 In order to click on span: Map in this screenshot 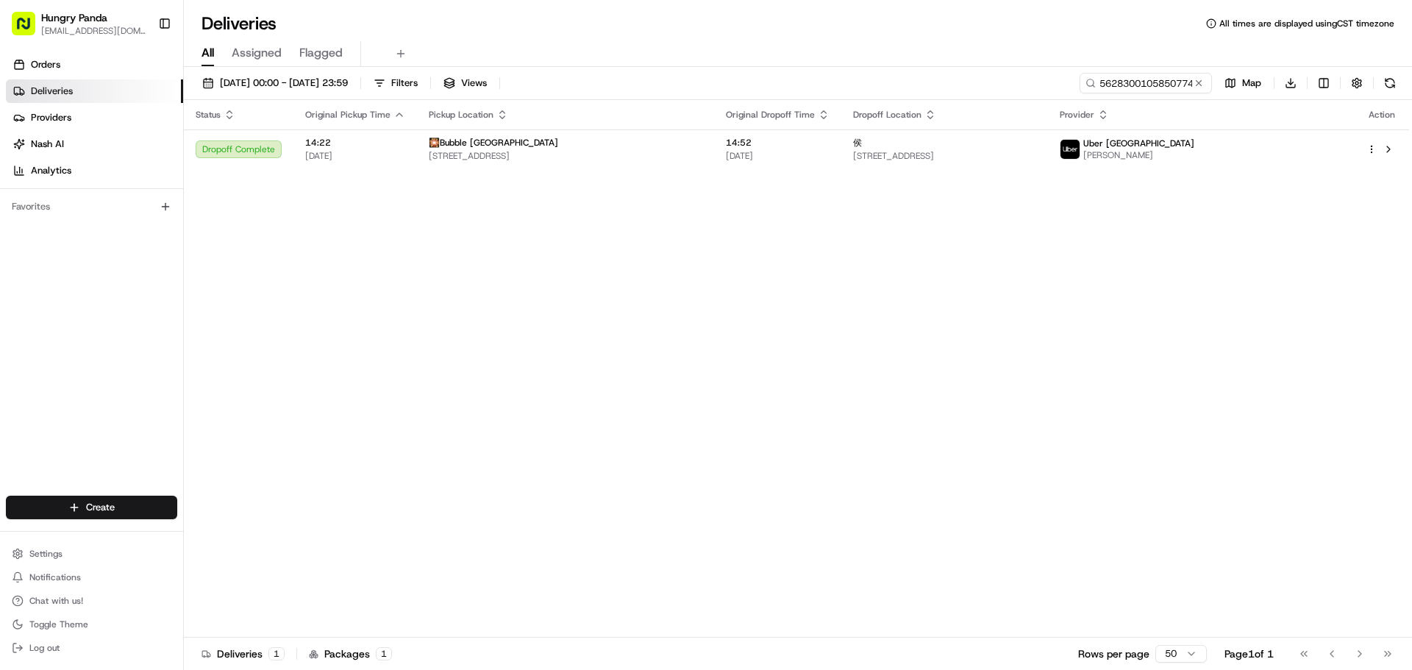, I will do `click(1251, 83)`.